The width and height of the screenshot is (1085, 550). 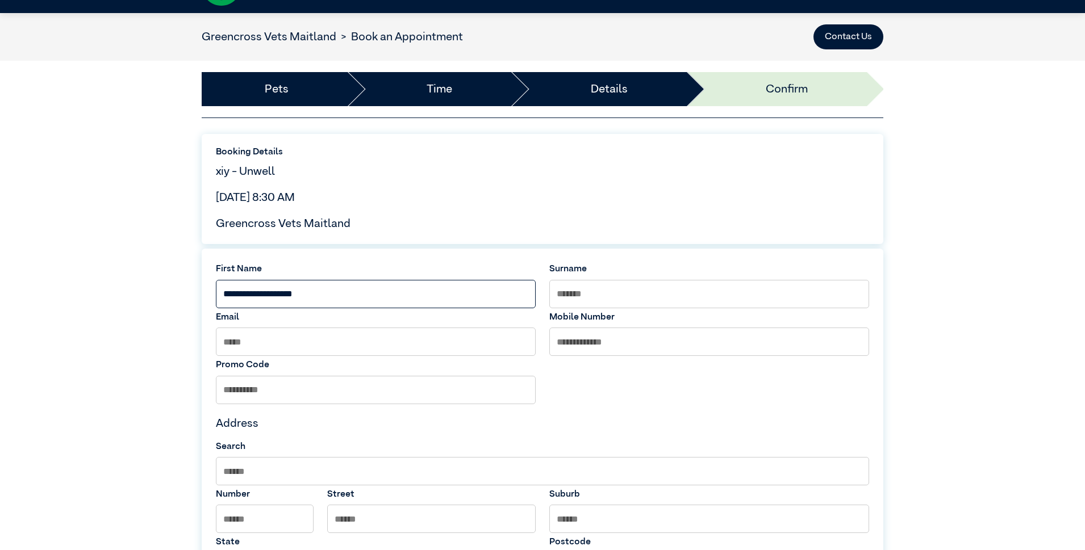 I want to click on label: Mobile Number, so click(x=709, y=317).